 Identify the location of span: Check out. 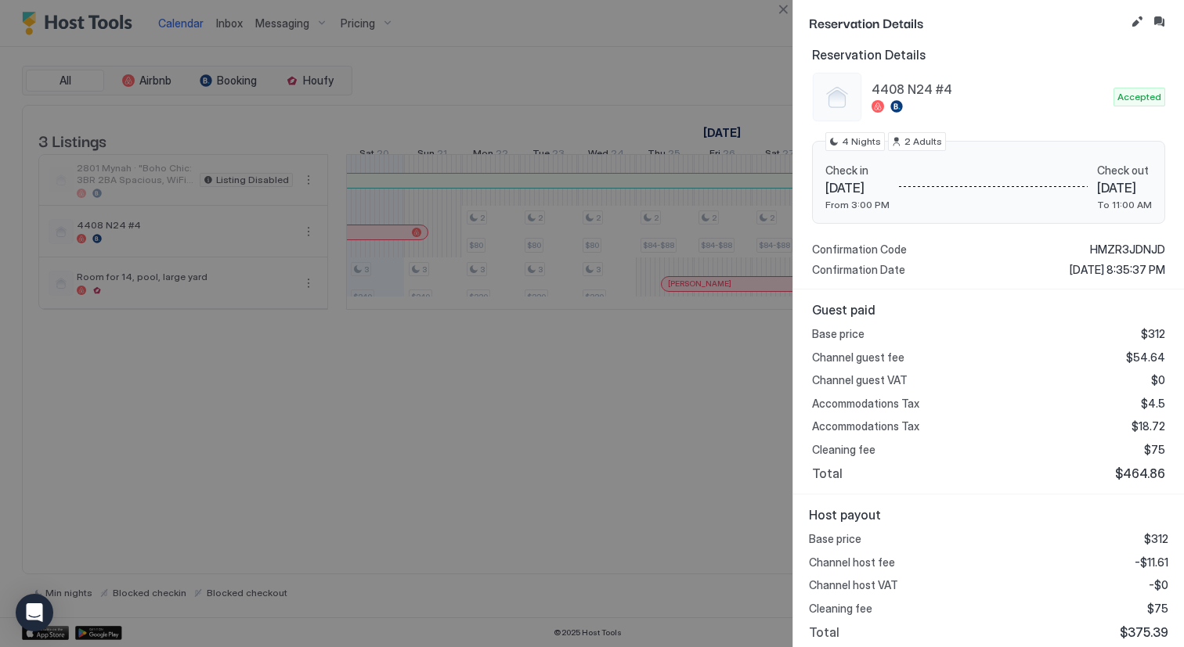
(1124, 171).